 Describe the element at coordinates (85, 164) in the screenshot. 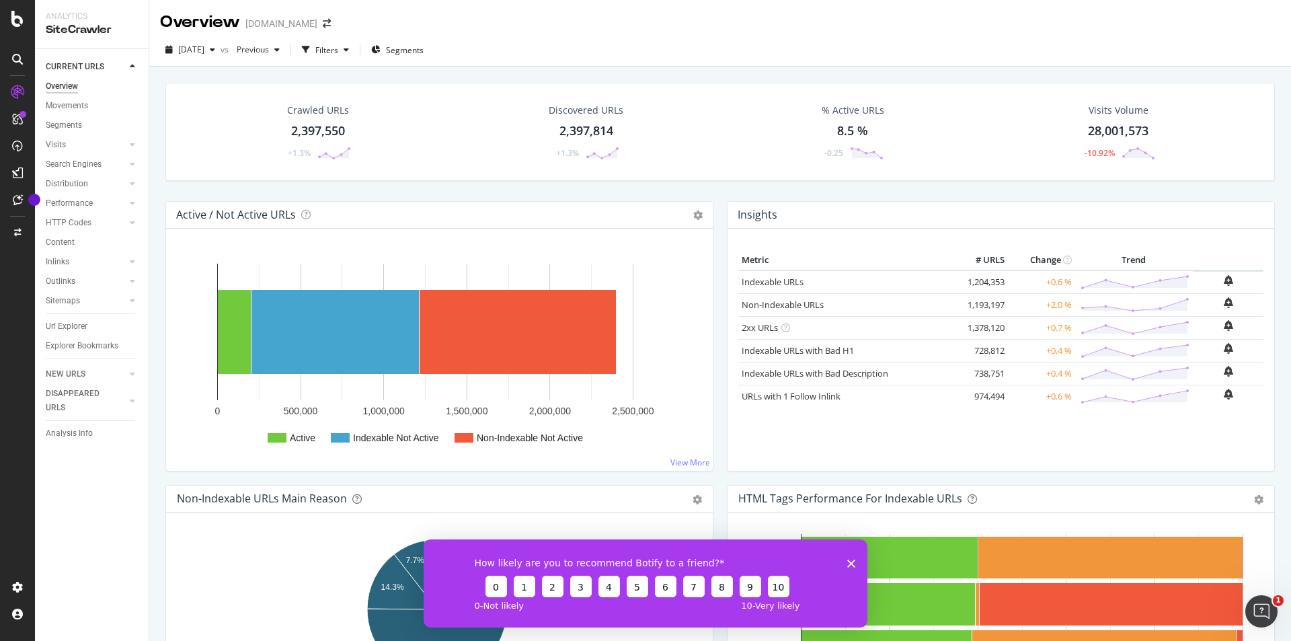

I see `a: Search Engines` at that location.